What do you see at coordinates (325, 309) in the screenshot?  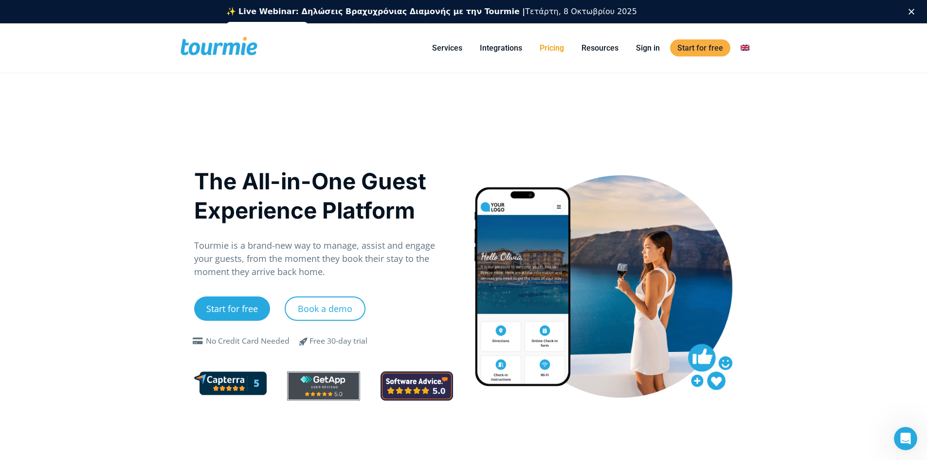 I see `a: Book a demo` at bounding box center [325, 309].